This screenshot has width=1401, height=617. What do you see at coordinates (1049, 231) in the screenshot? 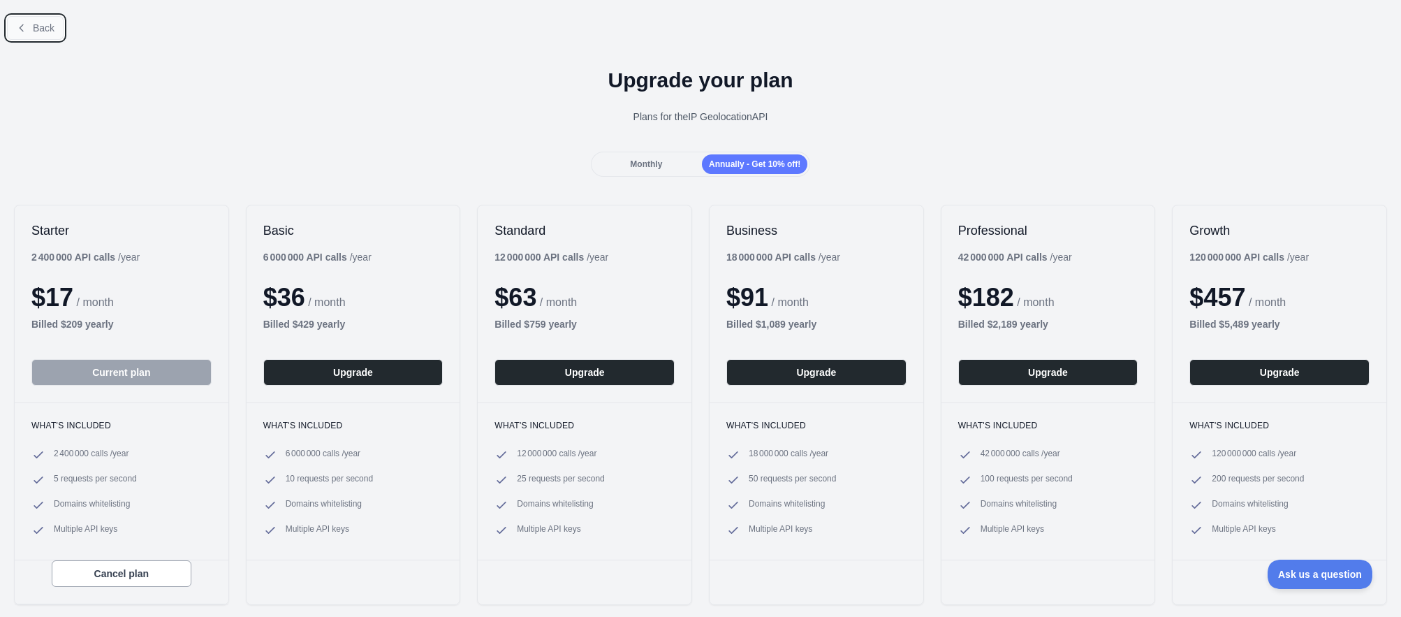
I see `h2: Professional` at bounding box center [1049, 231].